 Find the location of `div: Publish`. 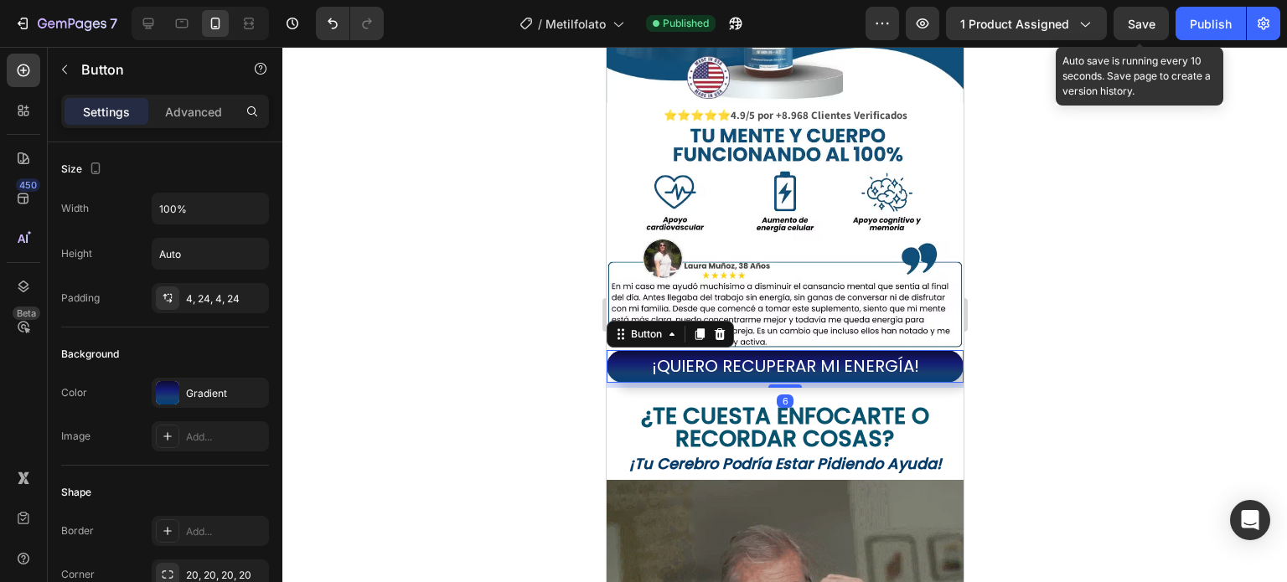

div: Publish is located at coordinates (1211, 23).